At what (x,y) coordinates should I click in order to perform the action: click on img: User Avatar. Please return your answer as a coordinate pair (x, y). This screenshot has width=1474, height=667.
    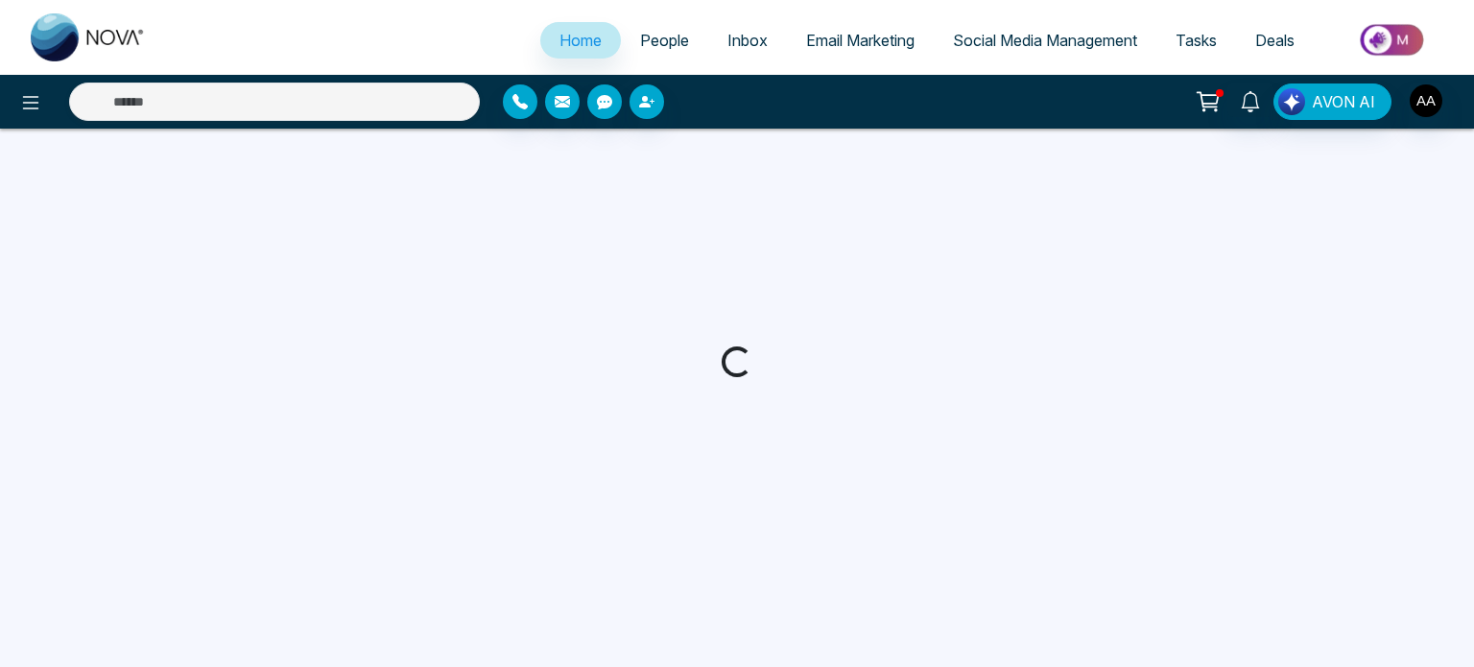
    Looking at the image, I should click on (1426, 101).